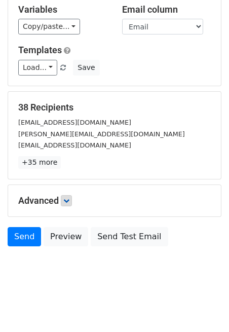 The width and height of the screenshot is (229, 332). I want to click on a: Send, so click(24, 237).